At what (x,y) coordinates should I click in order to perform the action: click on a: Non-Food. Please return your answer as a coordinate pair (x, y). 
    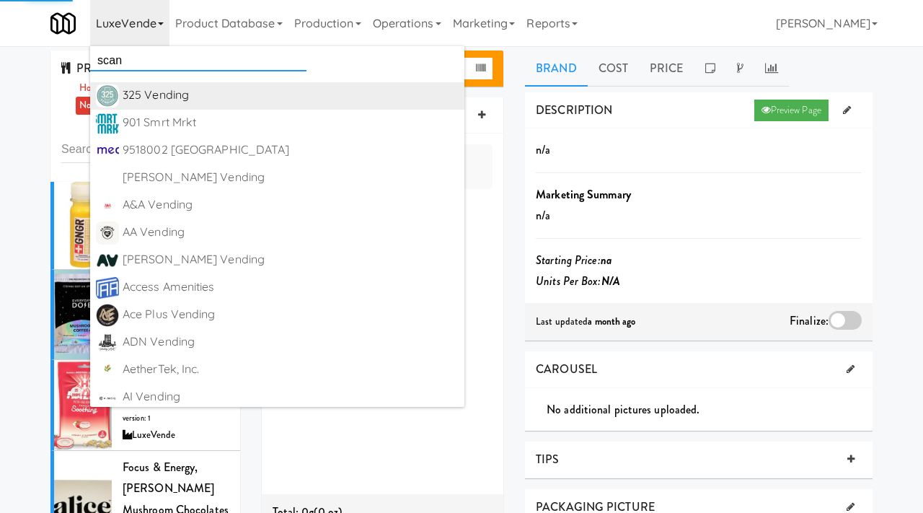
    Looking at the image, I should click on (100, 105).